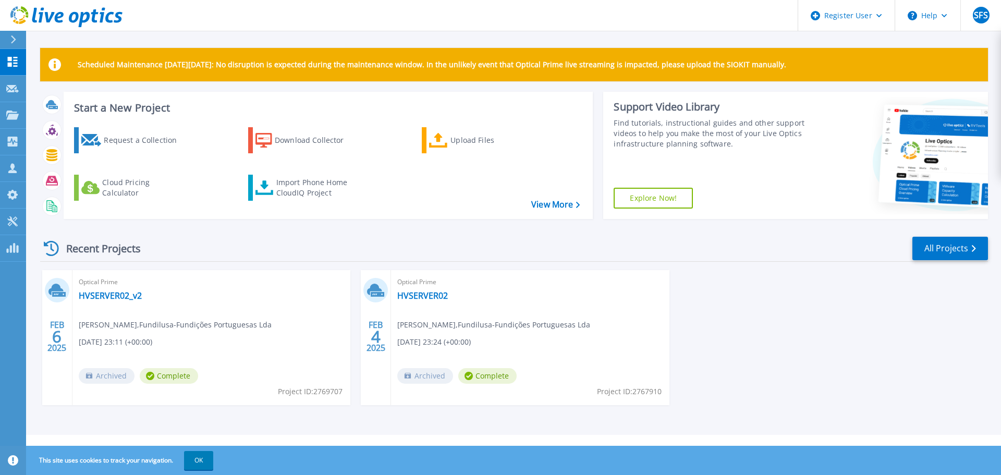  I want to click on span: This site uses cookies to track your navigation., so click(121, 461).